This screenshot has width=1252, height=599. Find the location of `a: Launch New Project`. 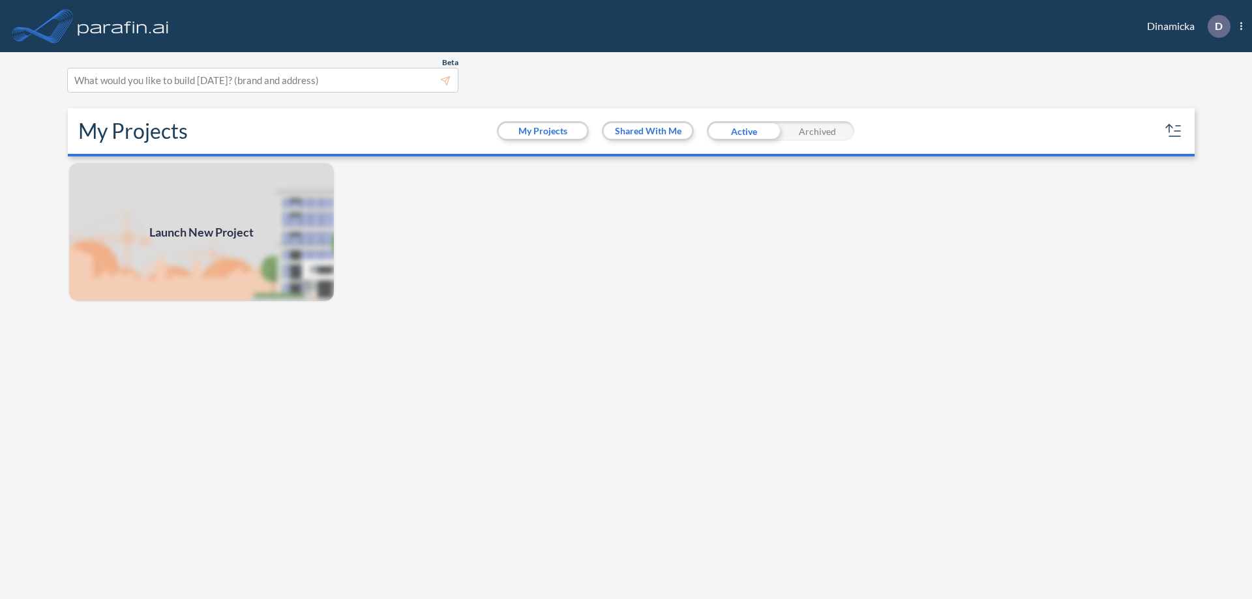

a: Launch New Project is located at coordinates (201, 232).